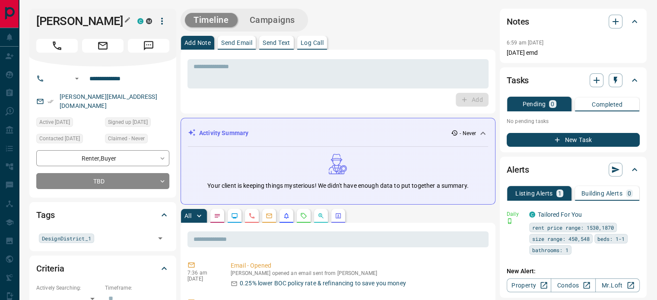 The image size is (657, 300). Describe the element at coordinates (126, 139) in the screenshot. I see `span: Claimed - Never` at that location.